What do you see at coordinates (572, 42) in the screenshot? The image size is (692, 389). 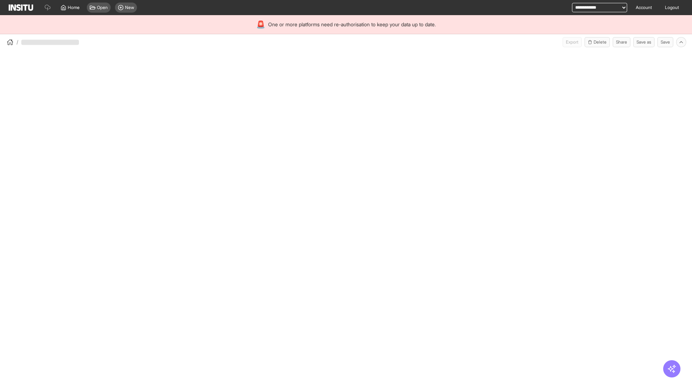 I see `button: Export` at bounding box center [572, 42].